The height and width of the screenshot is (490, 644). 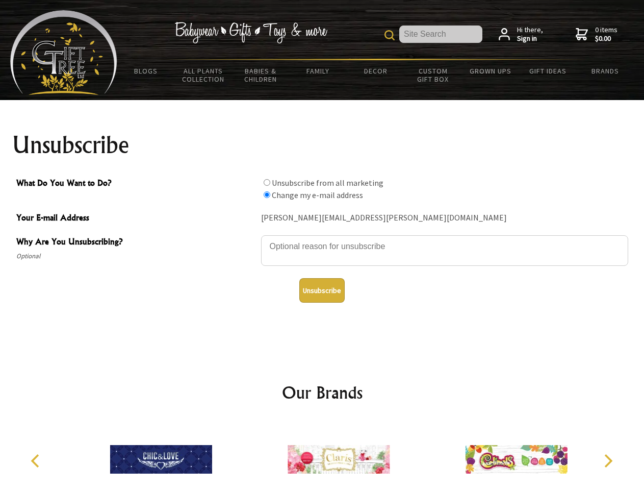 I want to click on a: Hi there,Sign in, so click(x=521, y=34).